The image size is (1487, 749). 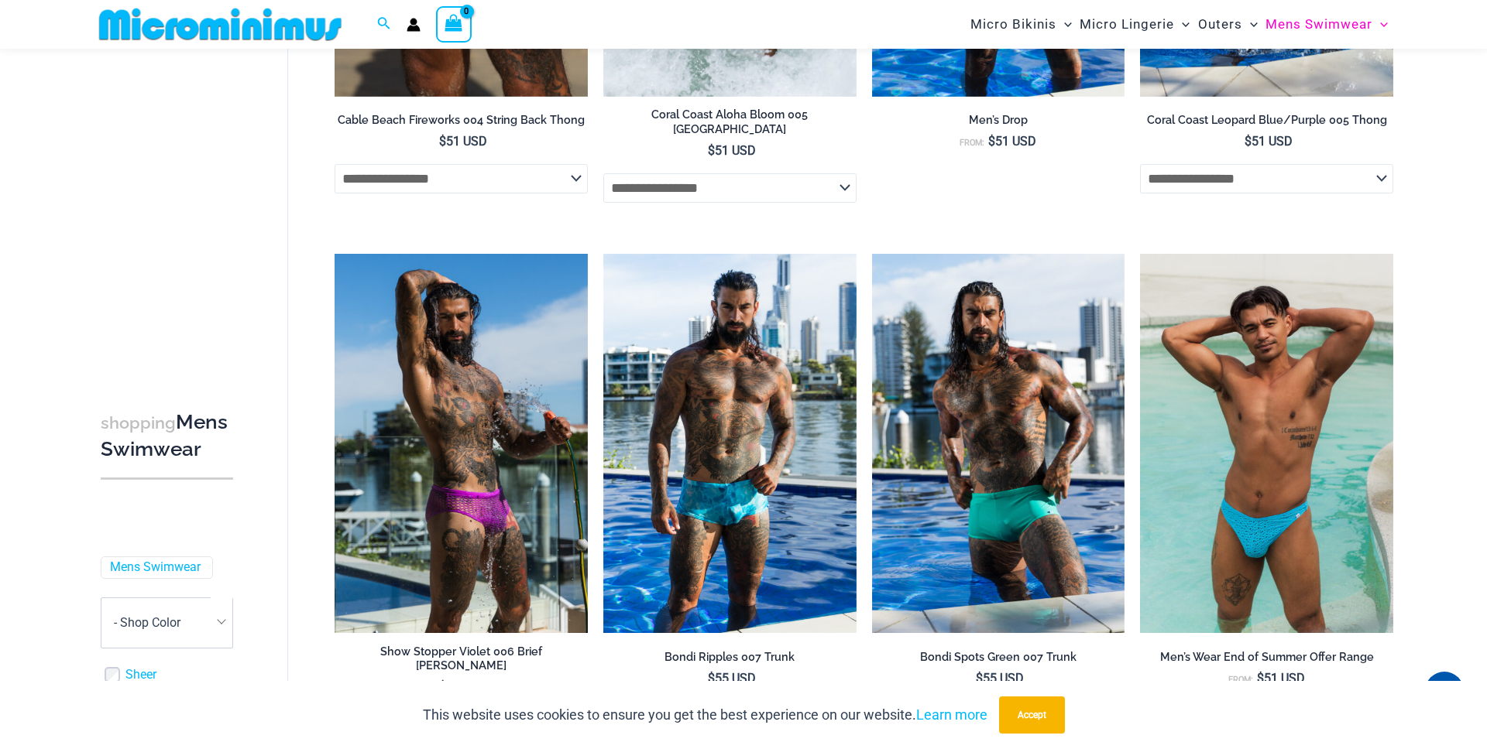 What do you see at coordinates (461, 120) in the screenshot?
I see `h2: Cable Beach Fireworks 004 String Back Thong` at bounding box center [461, 120].